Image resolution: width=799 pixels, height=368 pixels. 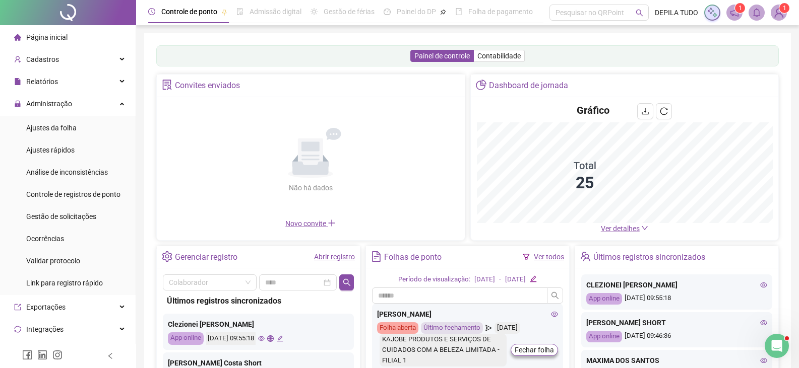 I want to click on span: setting, so click(x=167, y=257).